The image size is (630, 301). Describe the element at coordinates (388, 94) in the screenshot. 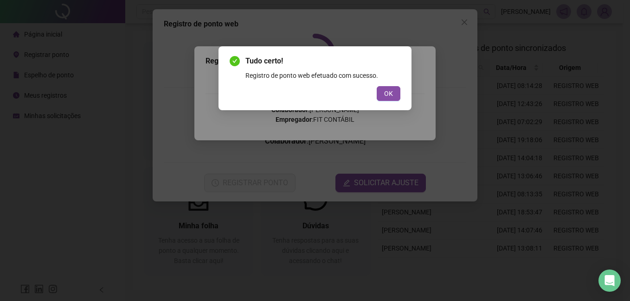

I see `button: OK` at that location.